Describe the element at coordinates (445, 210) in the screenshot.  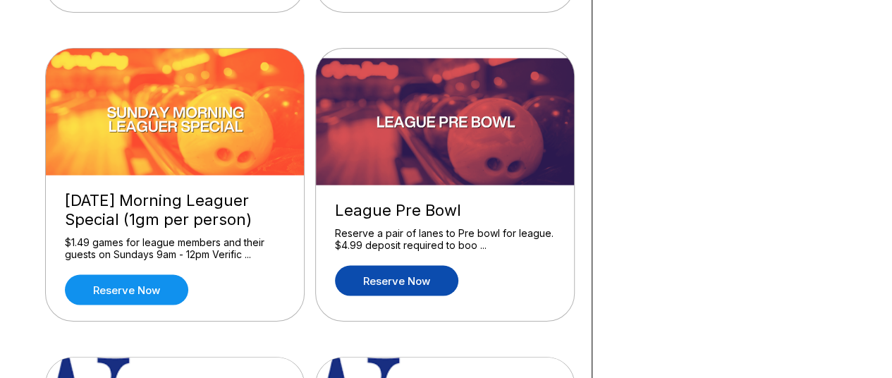
I see `div: League Pre Bowl` at that location.